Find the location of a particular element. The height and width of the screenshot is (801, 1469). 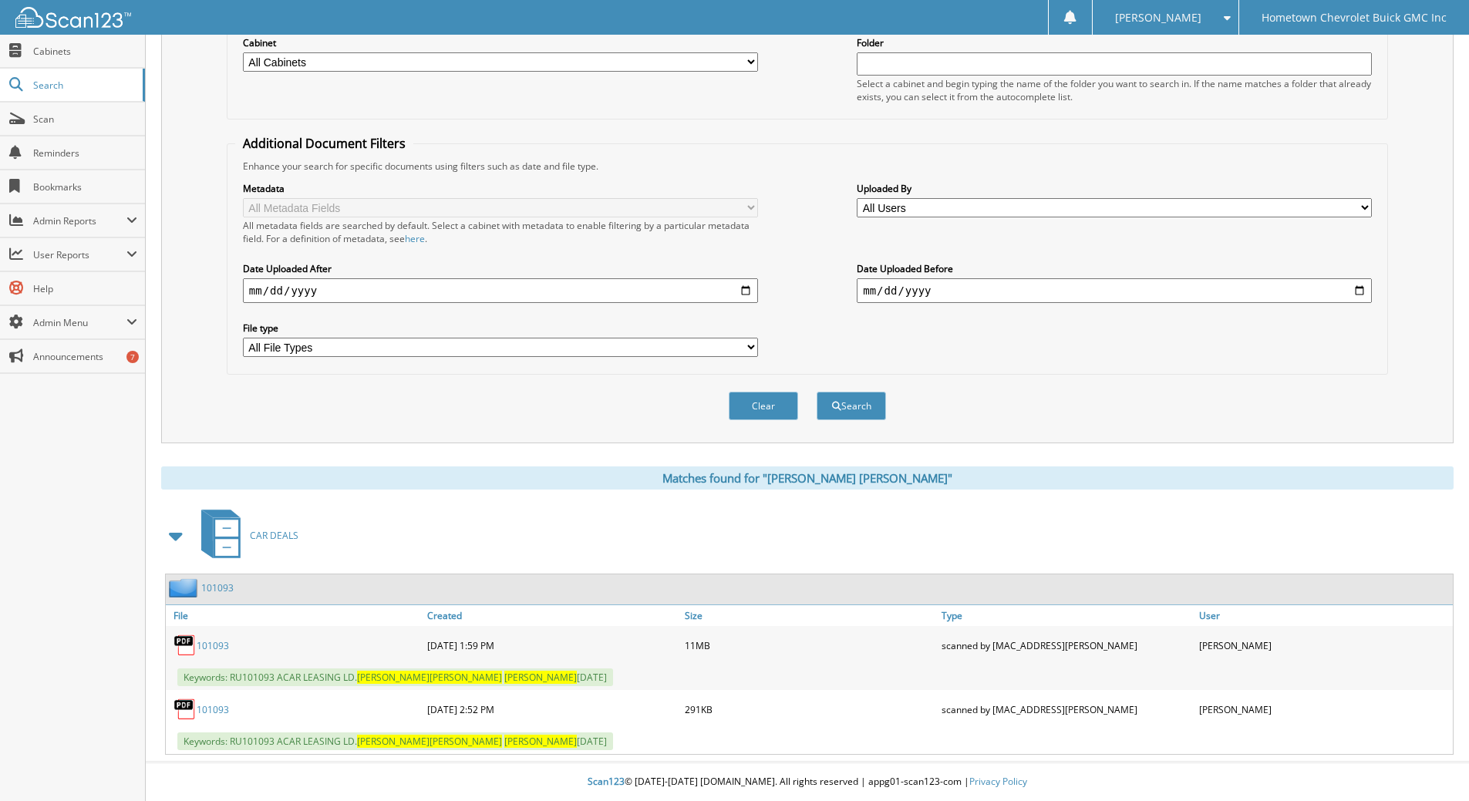

a: File is located at coordinates (295, 615).